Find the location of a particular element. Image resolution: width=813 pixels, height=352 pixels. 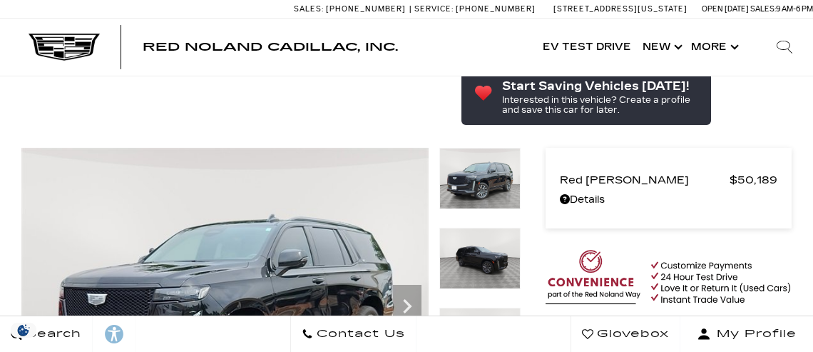

span: $50,189 is located at coordinates (753, 180).